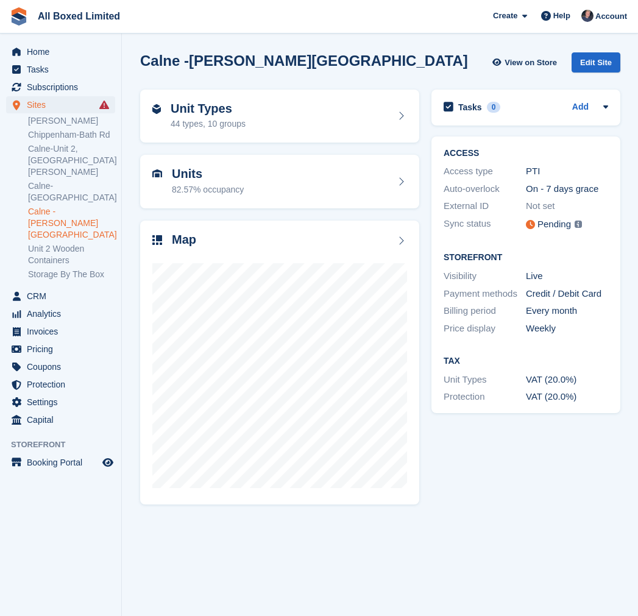 The width and height of the screenshot is (638, 616). I want to click on a: Chippenham-Bath Rd, so click(71, 135).